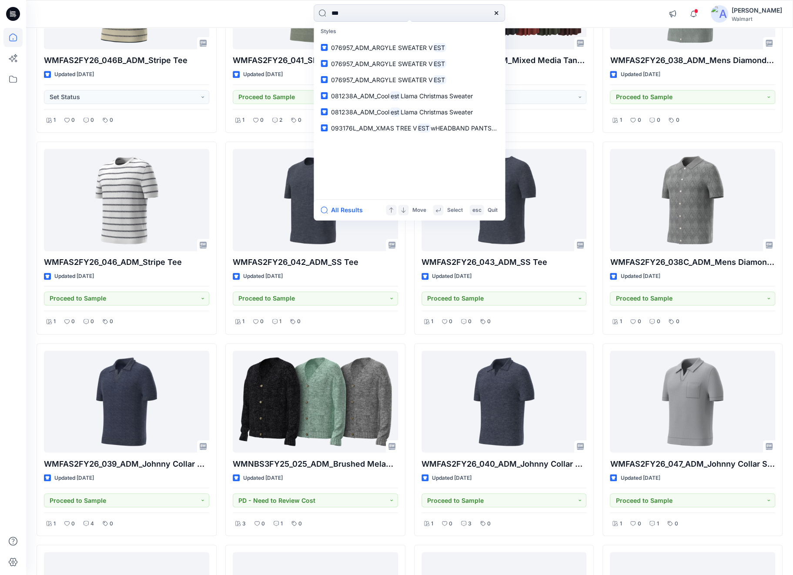 The height and width of the screenshot is (575, 793). What do you see at coordinates (492, 210) in the screenshot?
I see `p: Quit` at bounding box center [492, 210].